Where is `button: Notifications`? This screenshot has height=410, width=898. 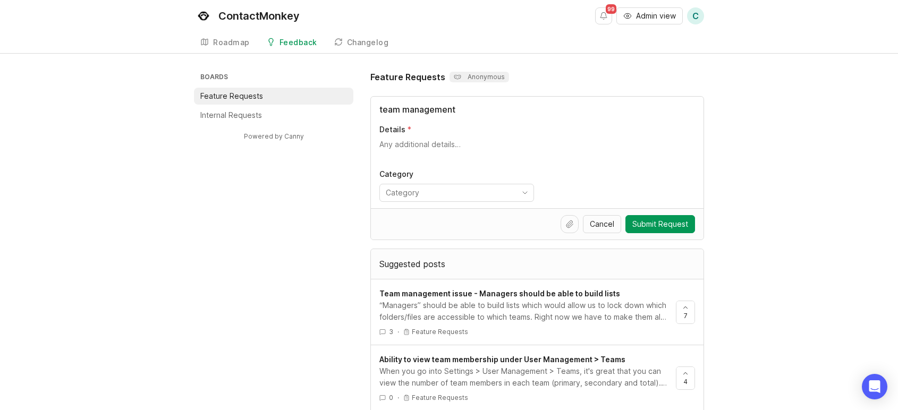 button: Notifications is located at coordinates (604, 16).